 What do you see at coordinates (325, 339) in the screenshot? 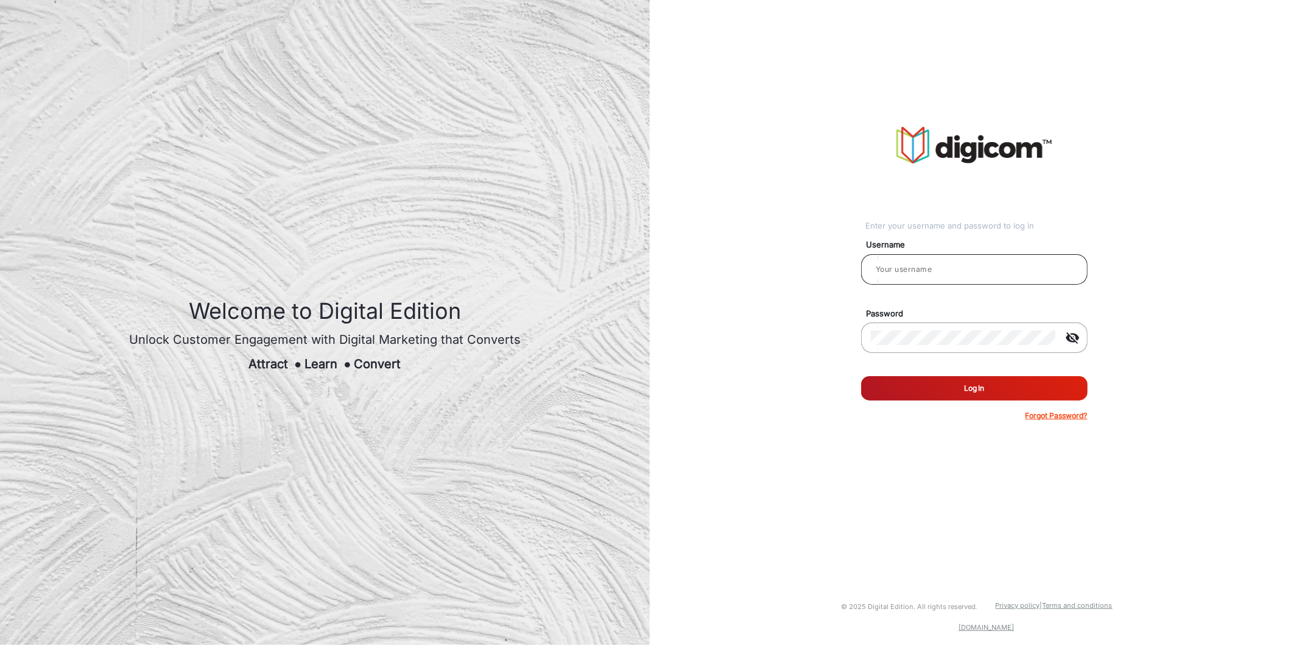
I see `div: Unlock Customer Engagement with Digital Marketing that Converts` at bounding box center [325, 339].